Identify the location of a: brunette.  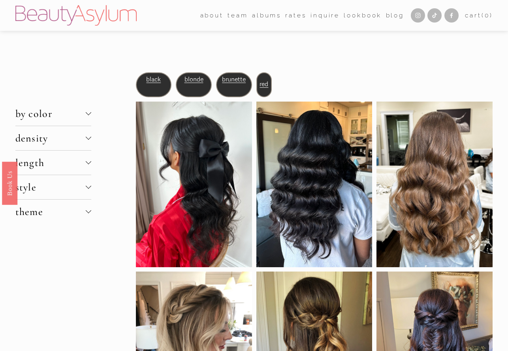
(234, 79).